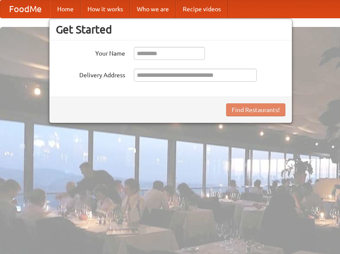 The image size is (340, 254). Describe the element at coordinates (202, 9) in the screenshot. I see `a: Recipe videos` at that location.